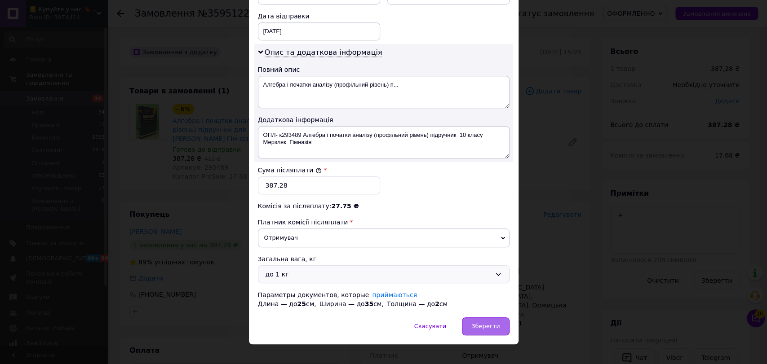 This screenshot has width=767, height=364. I want to click on span: 2, so click(437, 304).